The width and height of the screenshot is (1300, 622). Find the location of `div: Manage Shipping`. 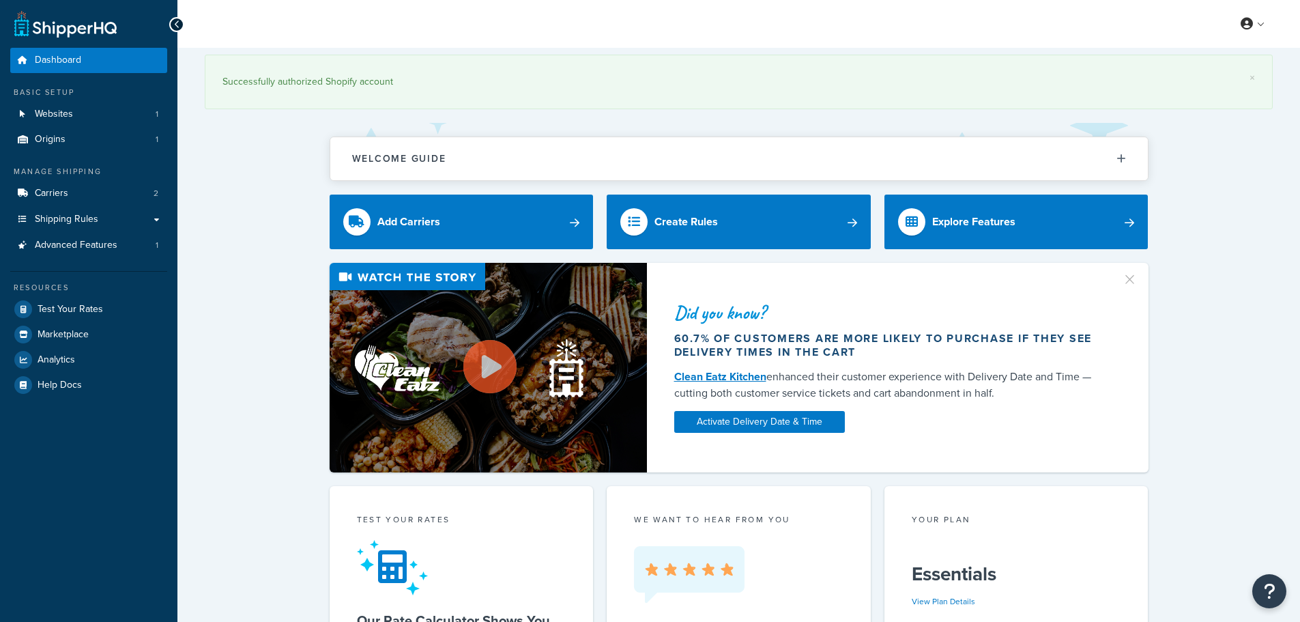

div: Manage Shipping is located at coordinates (89, 171).